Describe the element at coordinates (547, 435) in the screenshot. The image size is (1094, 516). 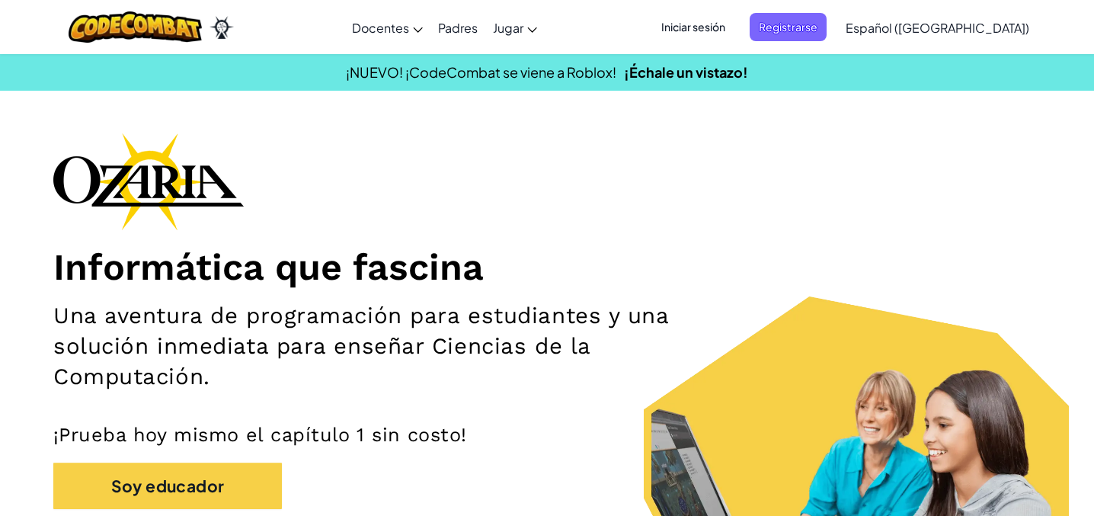
I see `p: ¡Prueba hoy mismo el capítulo 1 sin costo!` at that location.